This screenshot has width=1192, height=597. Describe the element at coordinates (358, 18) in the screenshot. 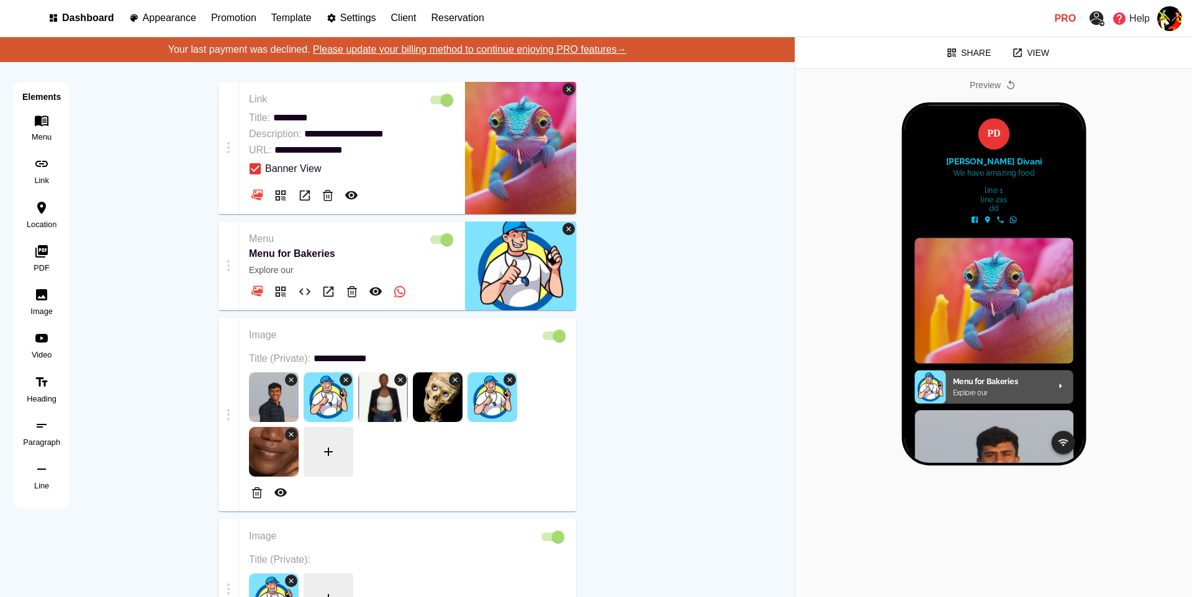

I see `p: Settings` at that location.